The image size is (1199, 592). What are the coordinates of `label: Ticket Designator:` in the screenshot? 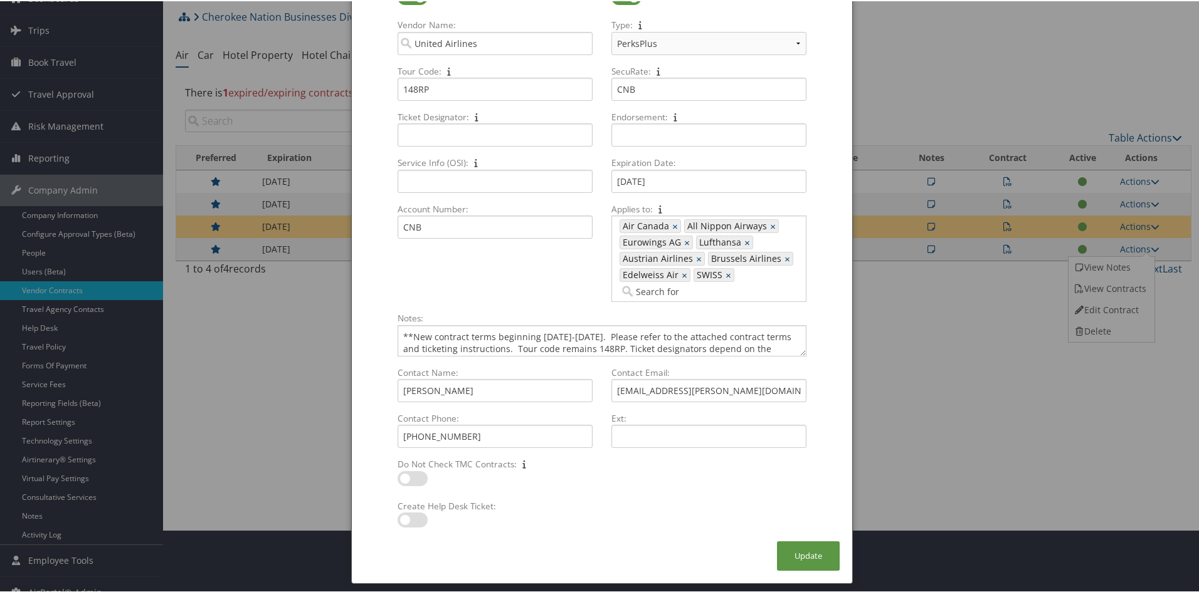 It's located at (495, 116).